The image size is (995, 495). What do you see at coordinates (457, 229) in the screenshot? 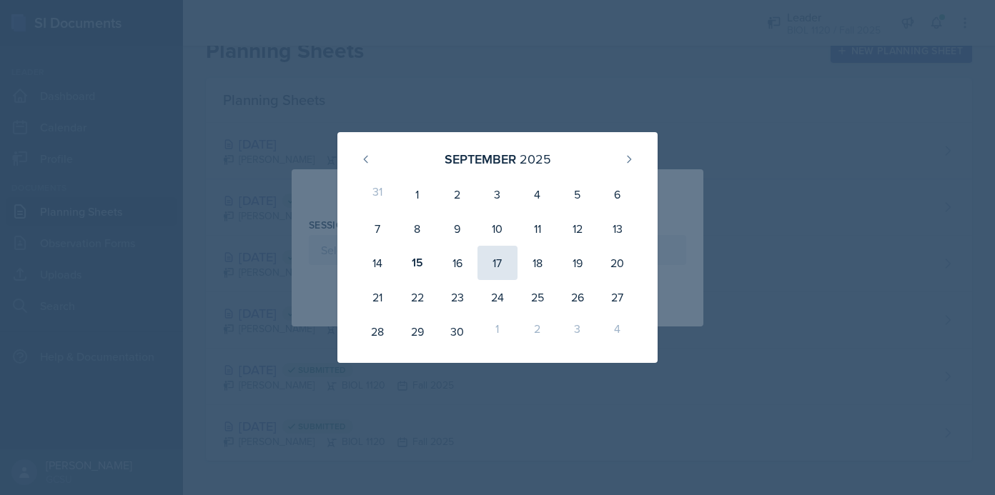
I see `div: 9` at bounding box center [457, 229].